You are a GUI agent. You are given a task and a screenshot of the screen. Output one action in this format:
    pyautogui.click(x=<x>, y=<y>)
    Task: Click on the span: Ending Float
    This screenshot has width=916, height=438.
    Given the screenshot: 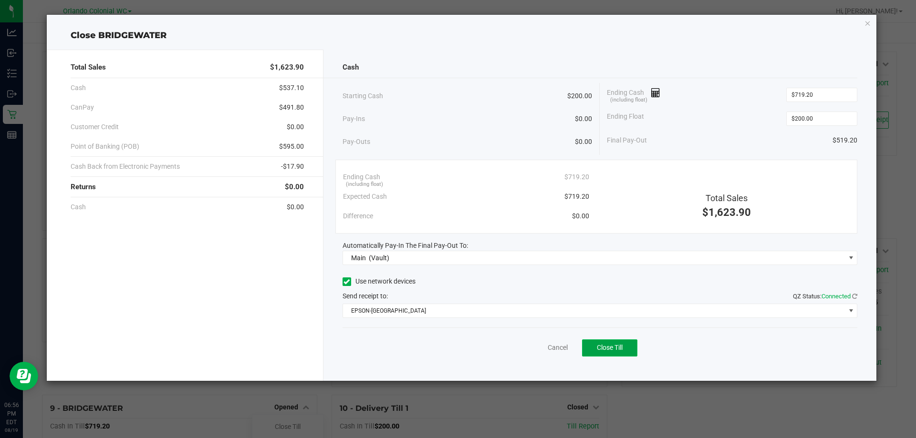 What is the action you would take?
    pyautogui.click(x=625, y=119)
    